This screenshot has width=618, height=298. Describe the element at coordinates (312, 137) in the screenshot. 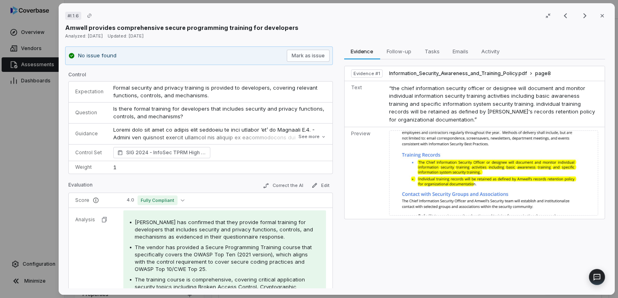

I see `button: See more` at that location.